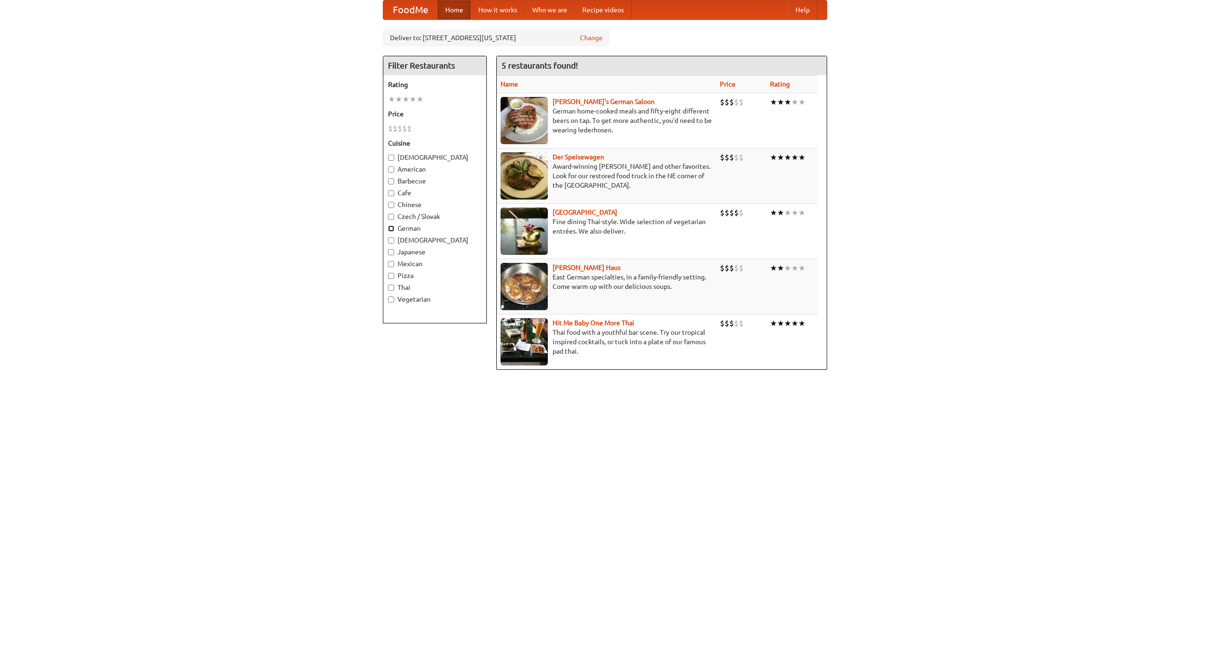  What do you see at coordinates (391, 276) in the screenshot?
I see `input: Pizza` at bounding box center [391, 276].